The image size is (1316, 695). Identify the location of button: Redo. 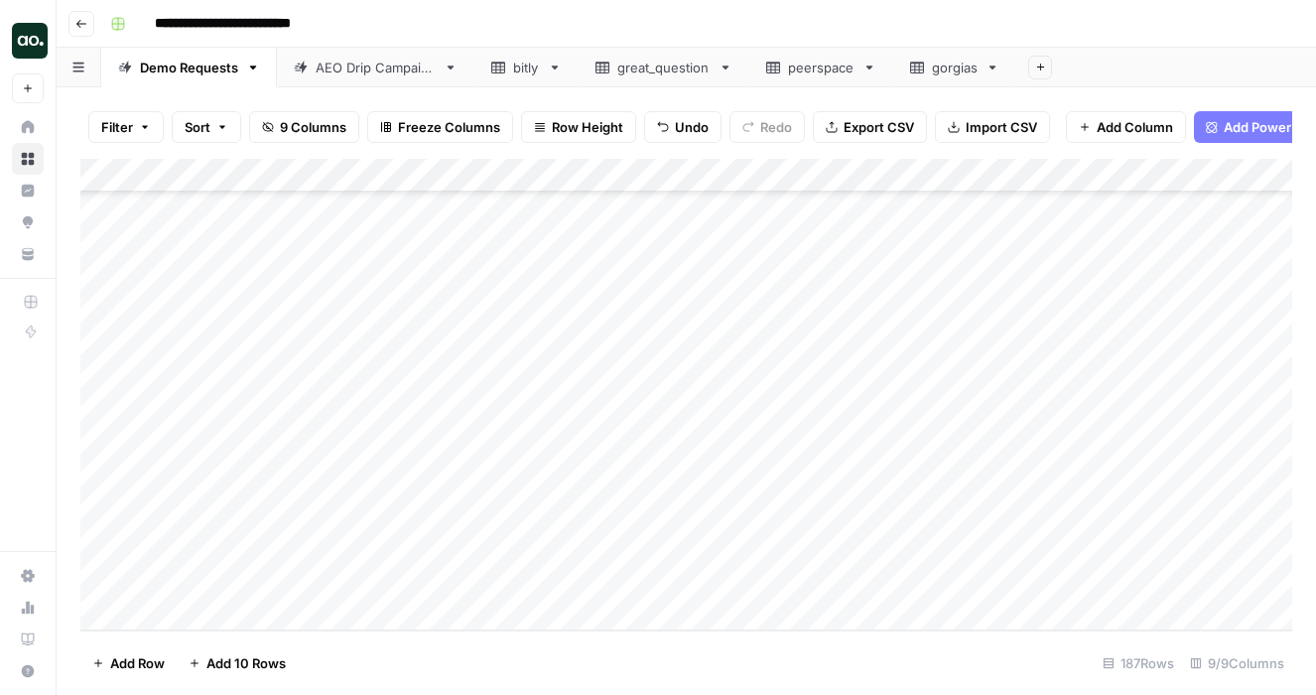
(767, 127).